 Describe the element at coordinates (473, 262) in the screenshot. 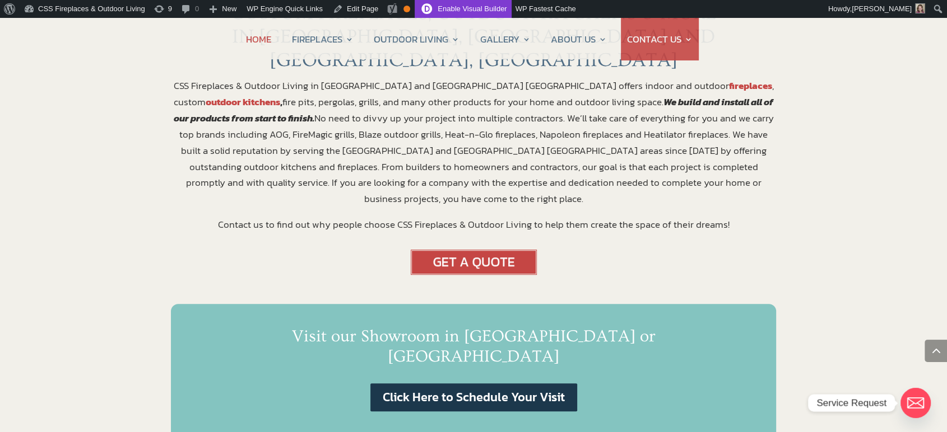

I see `img: GetAQuote_btn` at that location.